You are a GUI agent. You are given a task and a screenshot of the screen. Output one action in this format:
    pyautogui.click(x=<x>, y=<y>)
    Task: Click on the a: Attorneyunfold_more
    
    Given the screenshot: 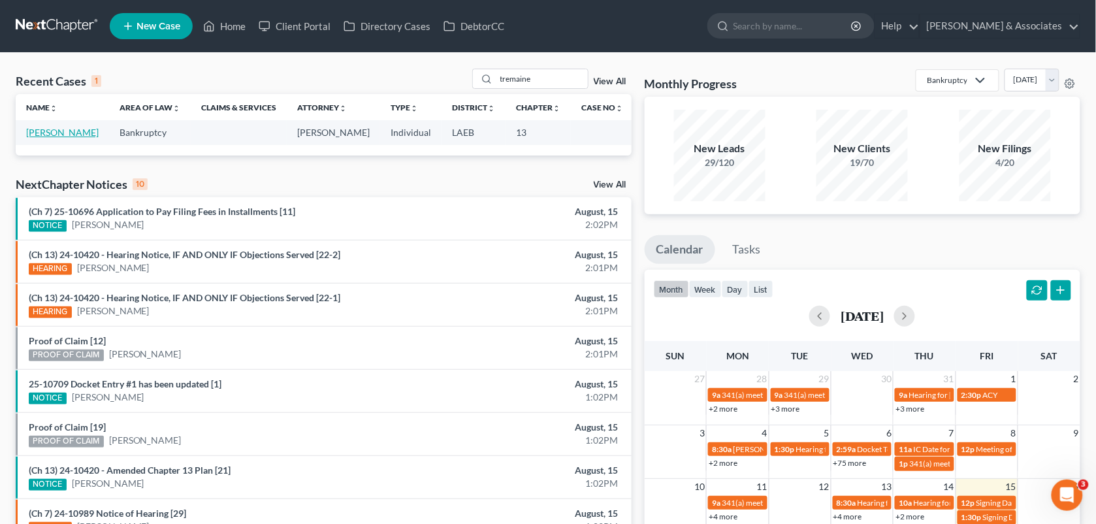 What is the action you would take?
    pyautogui.click(x=322, y=107)
    